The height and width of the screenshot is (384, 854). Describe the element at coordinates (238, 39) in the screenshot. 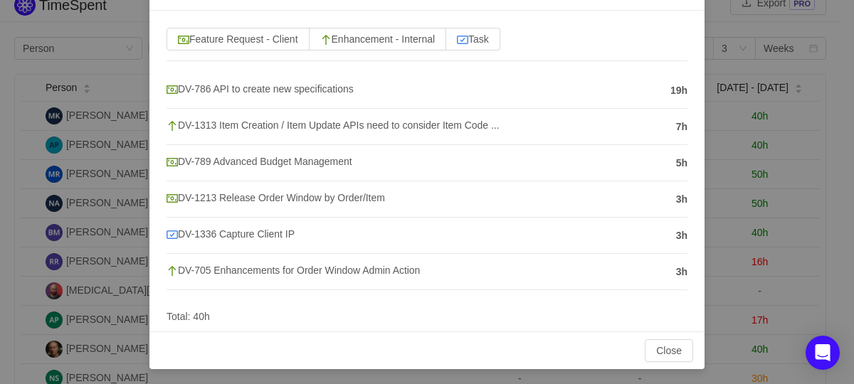

I see `span: Feature Request - Client` at that location.